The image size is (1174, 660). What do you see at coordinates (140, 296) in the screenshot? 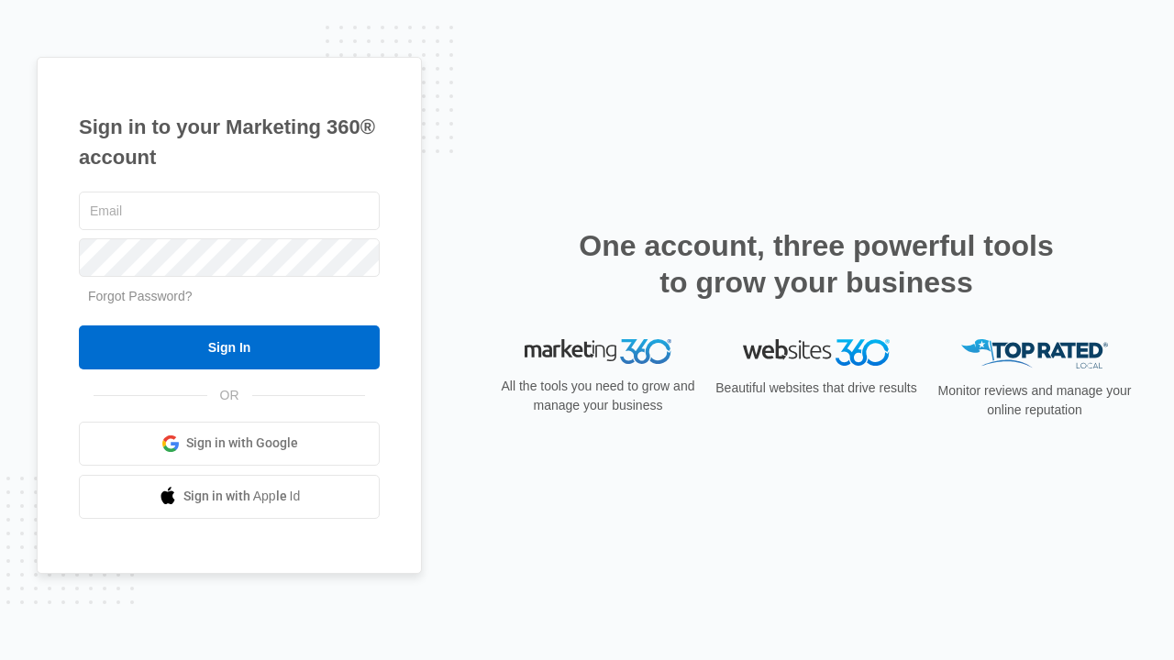
I see `a: Forgot Password?` at bounding box center [140, 296].